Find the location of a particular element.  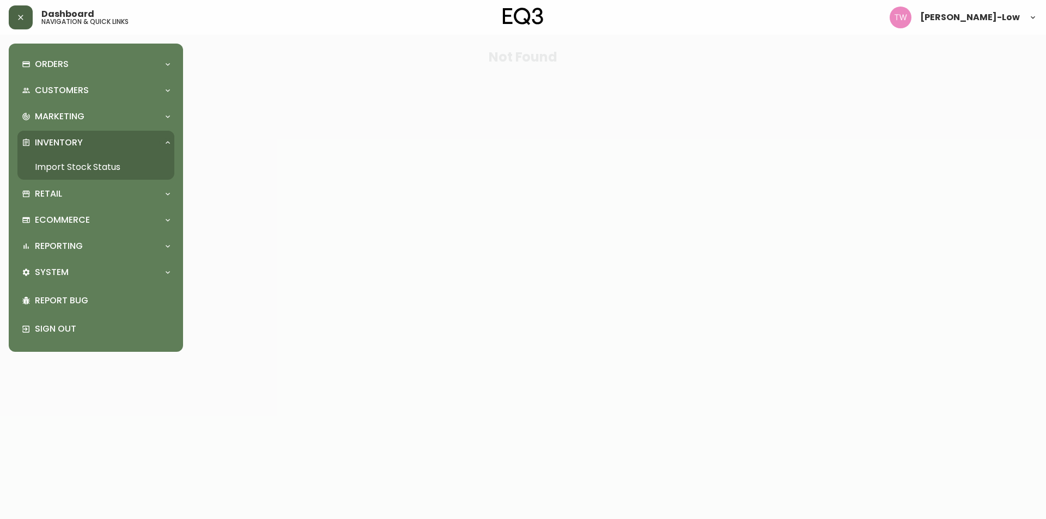

div: Report Bug is located at coordinates (96, 301).